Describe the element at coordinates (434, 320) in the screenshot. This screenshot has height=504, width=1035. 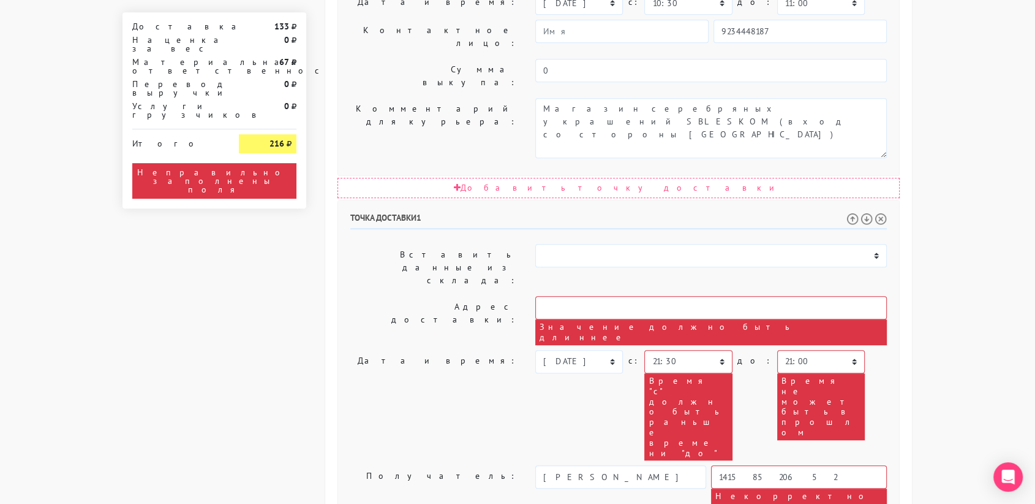
I see `label: Адрес доставки:` at that location.